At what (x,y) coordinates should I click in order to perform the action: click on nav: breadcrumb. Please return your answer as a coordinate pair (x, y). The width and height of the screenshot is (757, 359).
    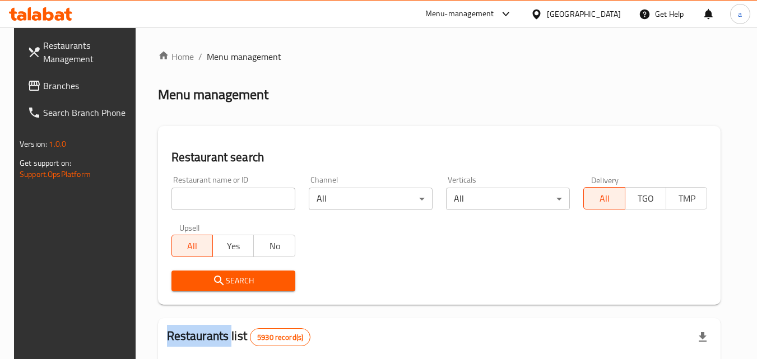
    Looking at the image, I should click on (439, 57).